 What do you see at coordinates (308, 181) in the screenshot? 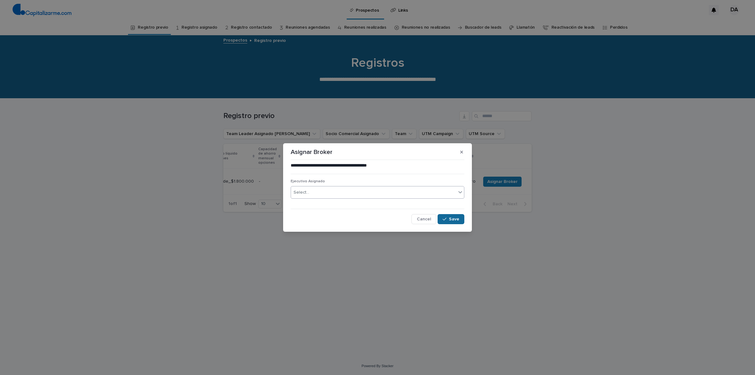
I see `span: Ejecutivo Asignado` at bounding box center [308, 181].